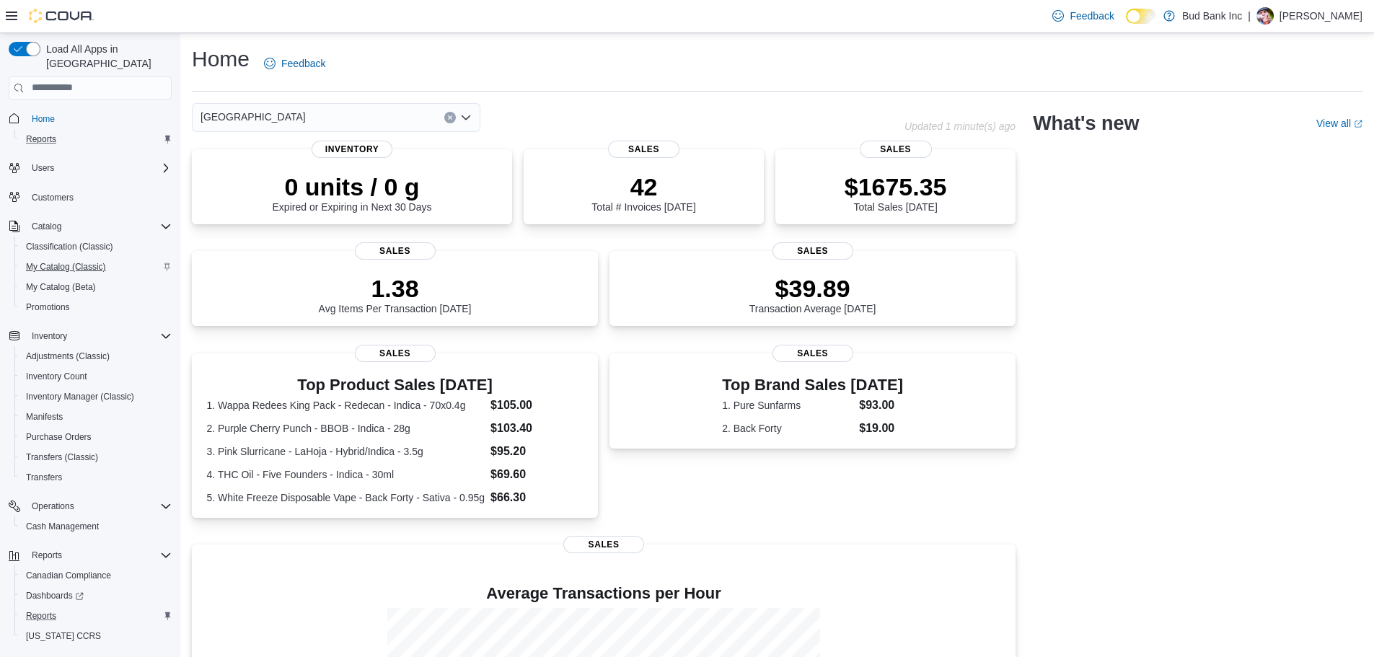 This screenshot has height=657, width=1374. I want to click on a: My Catalog (Beta), so click(61, 287).